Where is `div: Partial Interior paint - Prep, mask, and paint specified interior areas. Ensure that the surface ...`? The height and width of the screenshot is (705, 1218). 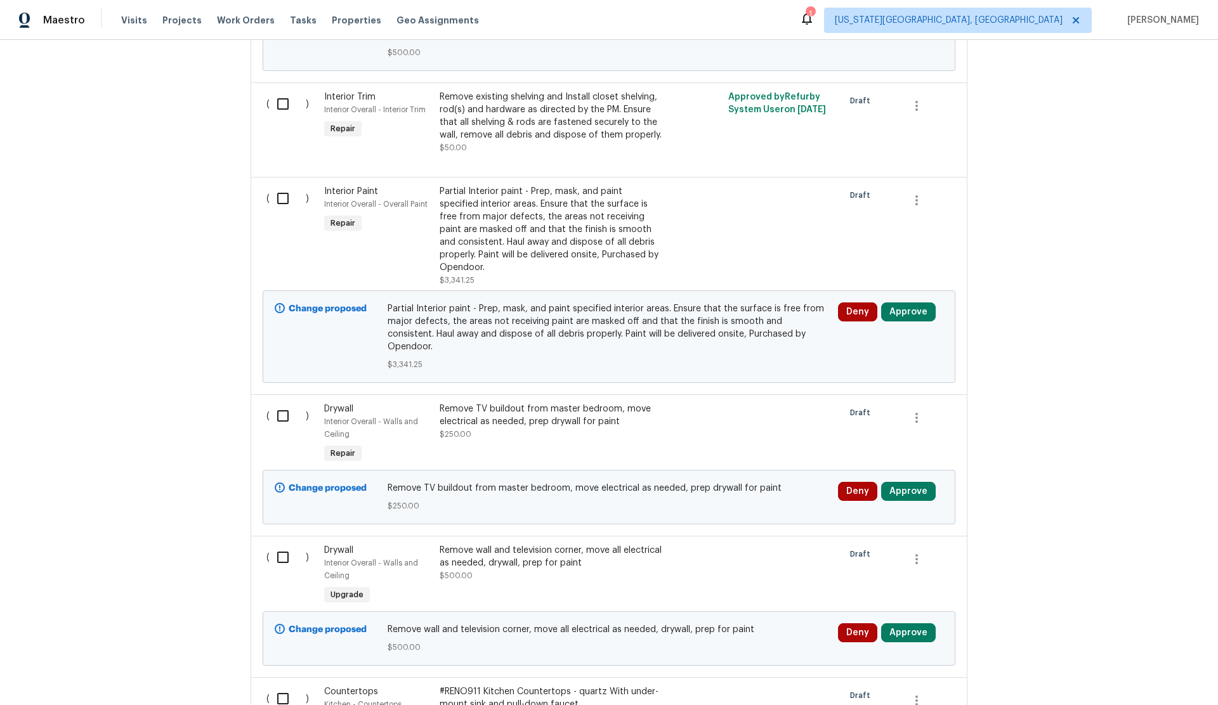 div: Partial Interior paint - Prep, mask, and paint specified interior areas. Ensure that the surface ... is located at coordinates (551, 230).